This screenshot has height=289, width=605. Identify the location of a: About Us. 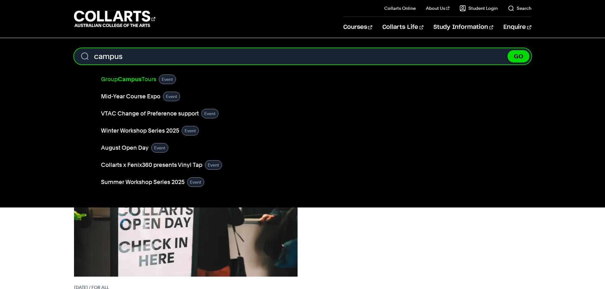
(438, 8).